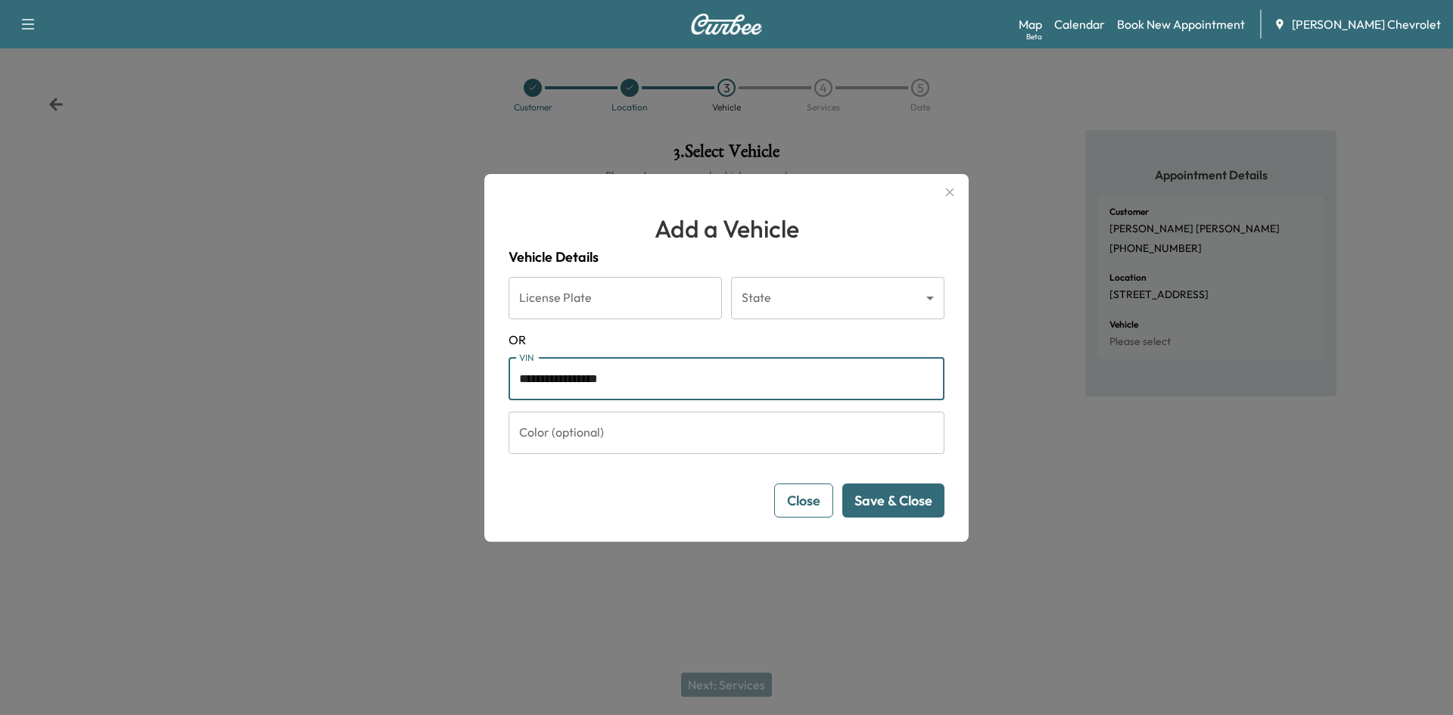 The image size is (1453, 715). What do you see at coordinates (726, 340) in the screenshot?
I see `span: OR` at bounding box center [726, 340].